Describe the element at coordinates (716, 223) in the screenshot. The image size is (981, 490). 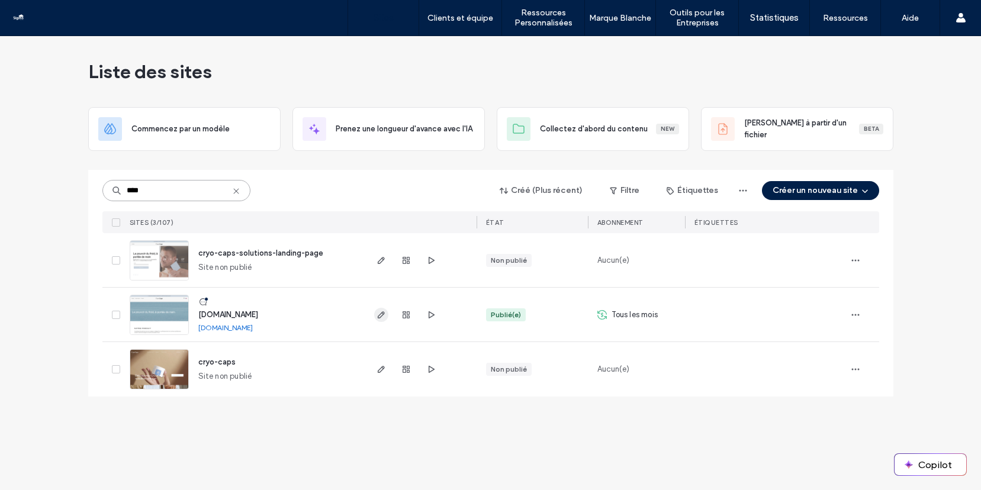
I see `span: ÉTIQUETTES` at that location.